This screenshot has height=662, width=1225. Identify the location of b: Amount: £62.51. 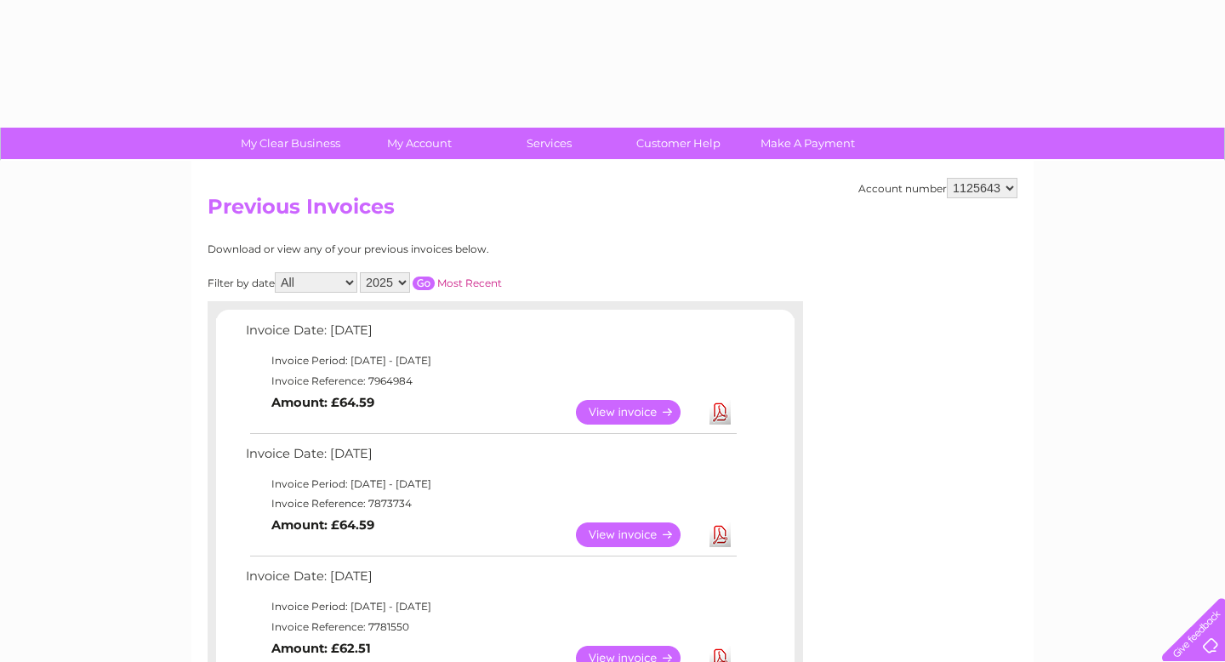
(321, 648).